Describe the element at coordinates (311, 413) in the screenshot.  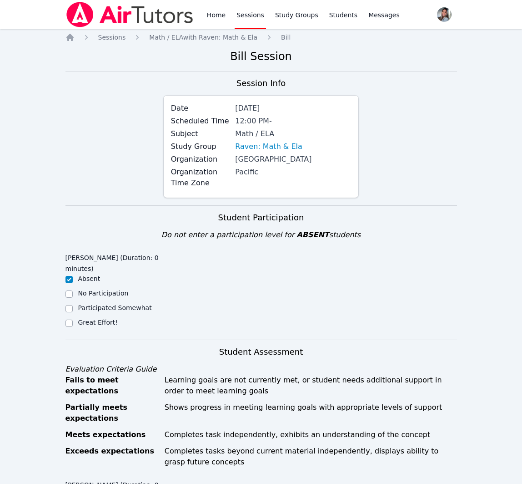
I see `div: Shows progress in meeting learning goals with appropriate levels of support` at that location.